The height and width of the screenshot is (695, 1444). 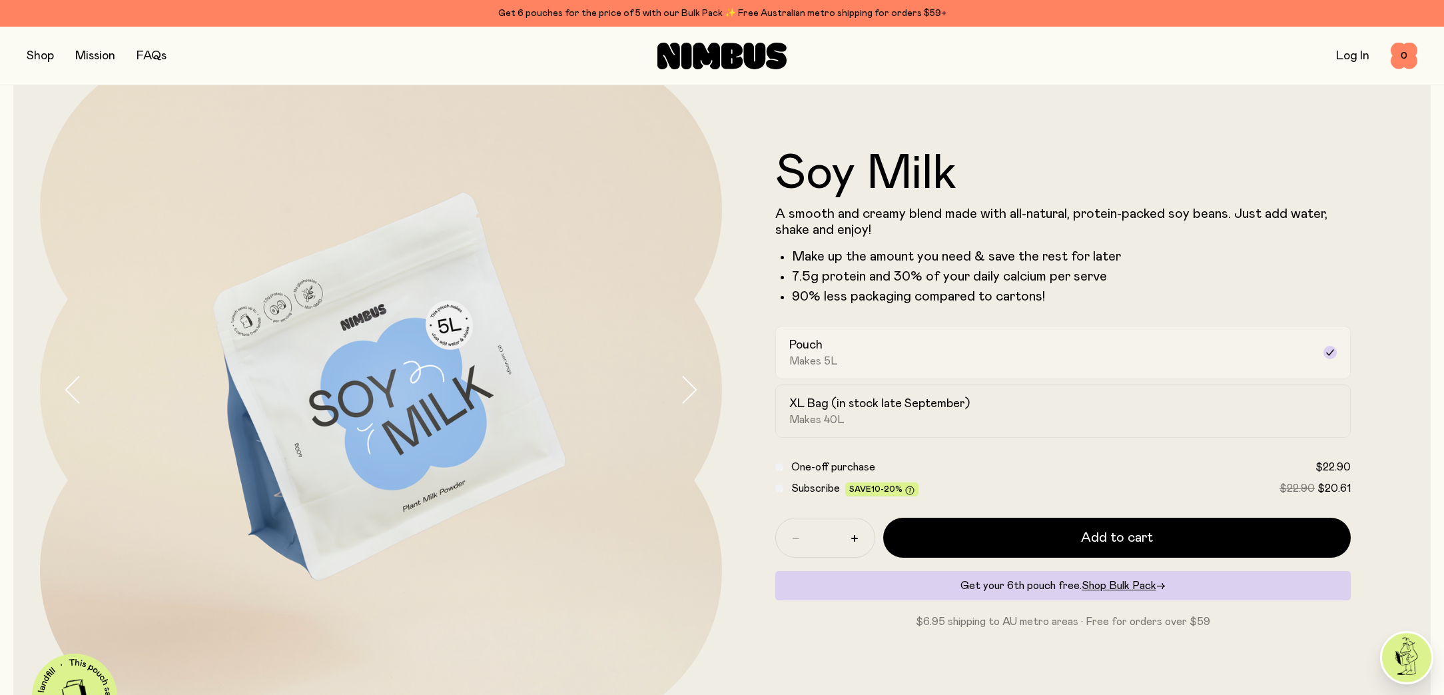 What do you see at coordinates (1063, 222) in the screenshot?
I see `p: A smooth and creamy blend made with all-natural, protein-packed soy beans. Just add water, shake ...` at bounding box center [1063, 222].